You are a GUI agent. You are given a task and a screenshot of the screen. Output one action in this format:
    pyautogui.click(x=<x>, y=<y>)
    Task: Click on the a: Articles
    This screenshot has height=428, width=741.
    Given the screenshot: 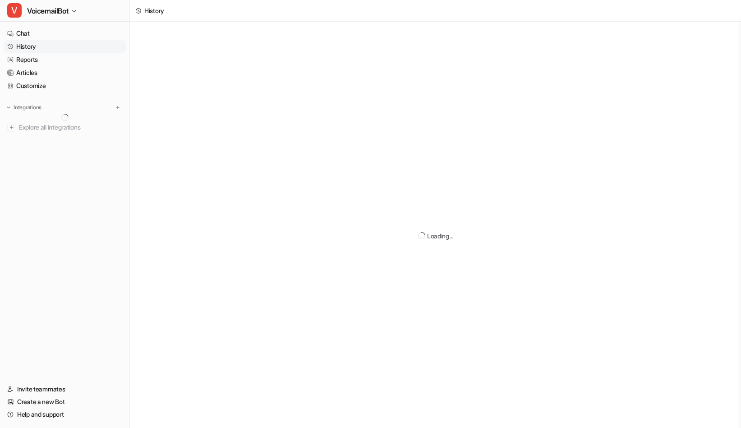 What is the action you would take?
    pyautogui.click(x=65, y=73)
    